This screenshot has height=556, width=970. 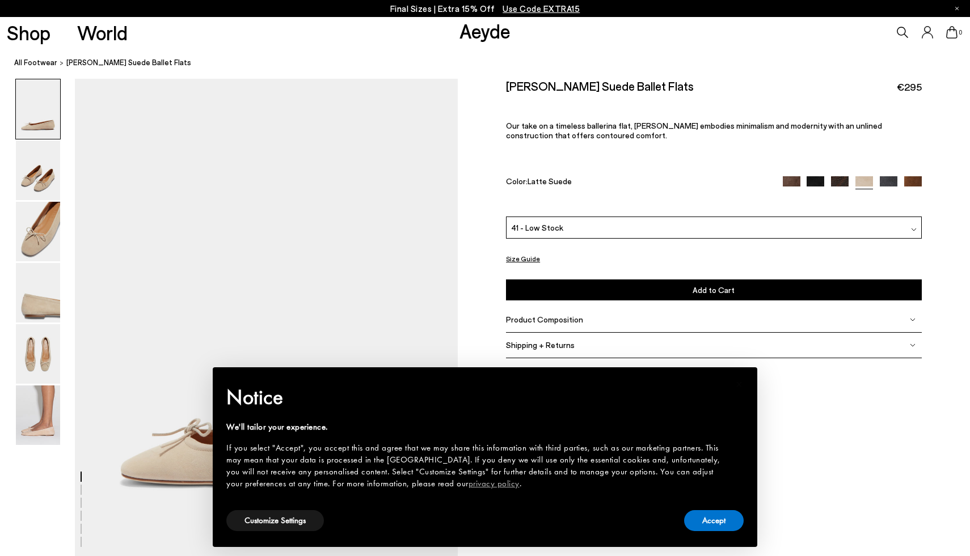 What do you see at coordinates (38, 354) in the screenshot?
I see `img: Delfina Suede Ballet Flats - Image 5` at bounding box center [38, 354].